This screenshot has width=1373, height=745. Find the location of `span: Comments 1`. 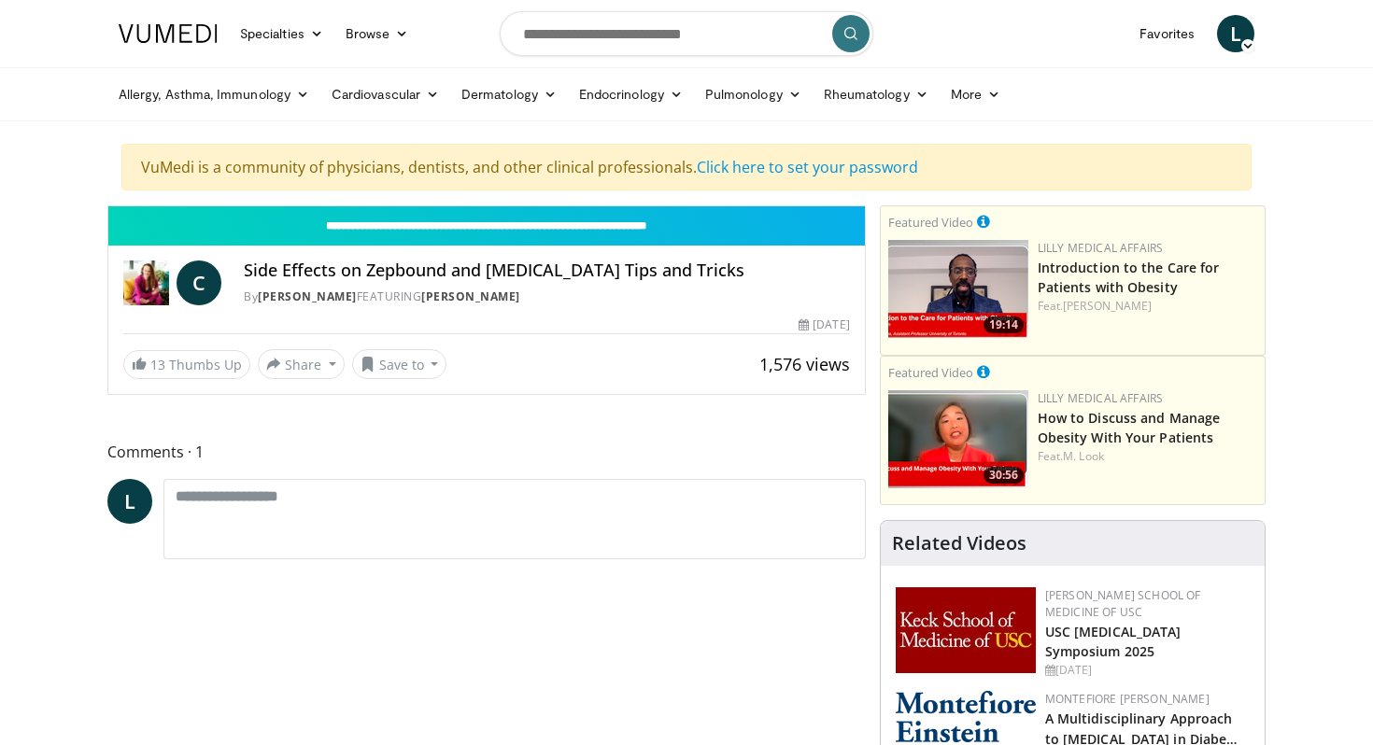

span: Comments 1 is located at coordinates (487, 452).